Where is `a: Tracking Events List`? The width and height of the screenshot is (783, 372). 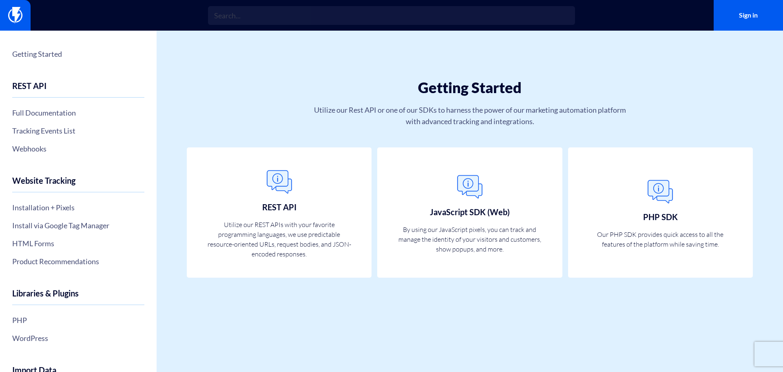 a: Tracking Events List is located at coordinates (78, 131).